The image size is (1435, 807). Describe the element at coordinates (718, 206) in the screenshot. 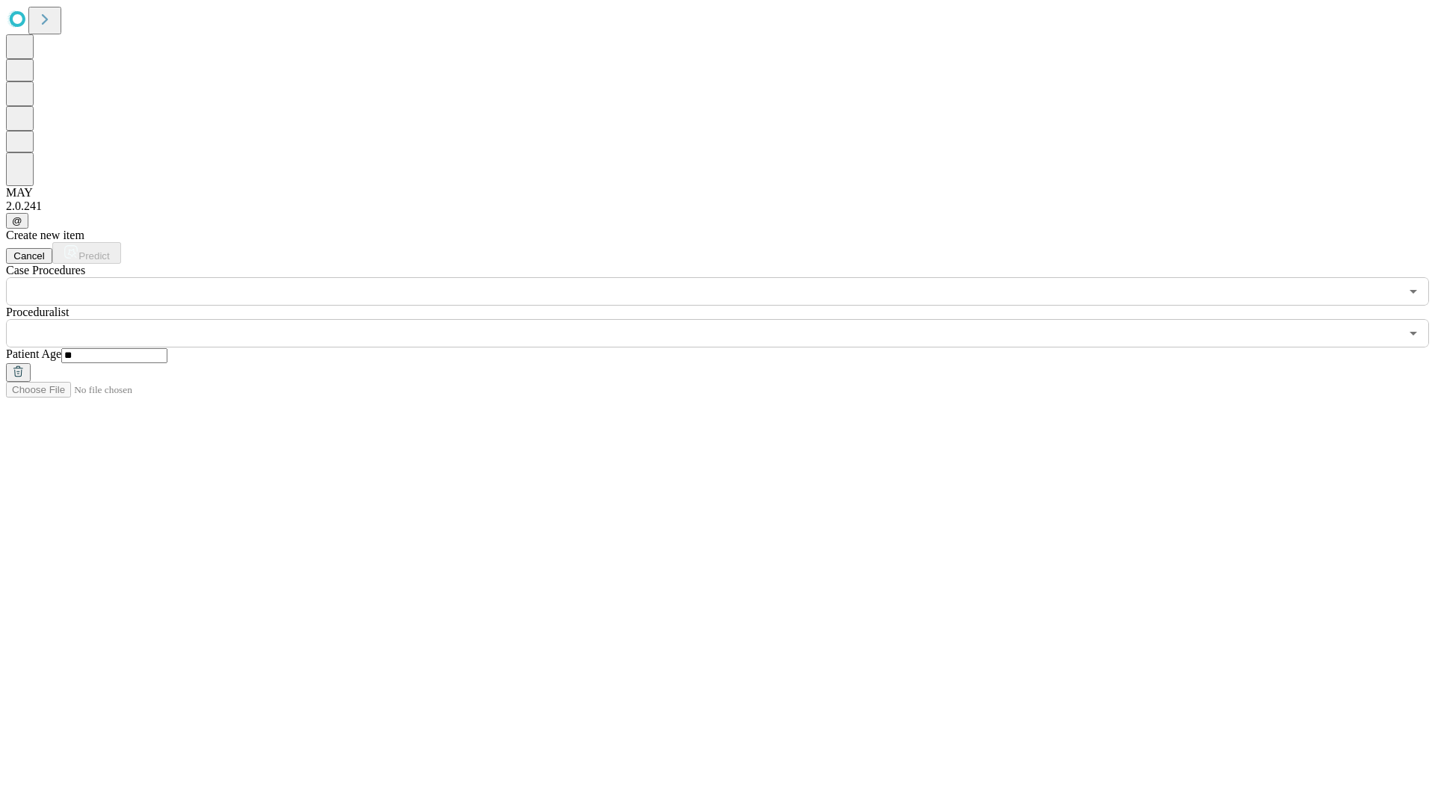

I see `div: 2.0.241` at that location.